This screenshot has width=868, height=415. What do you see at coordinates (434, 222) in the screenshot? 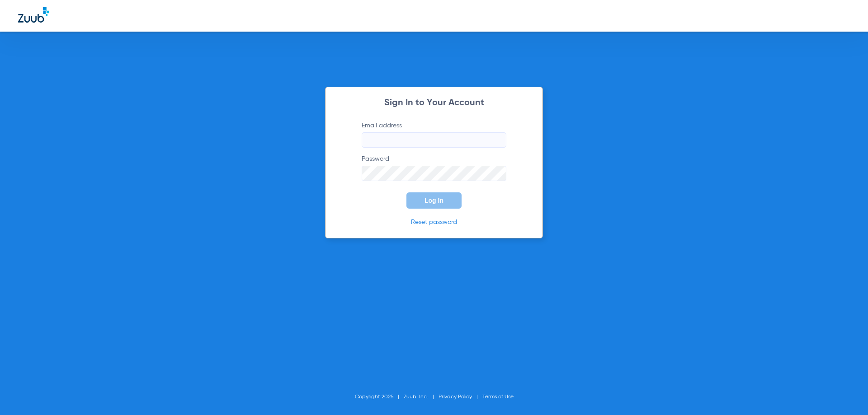
I see `a: Reset password` at bounding box center [434, 222].